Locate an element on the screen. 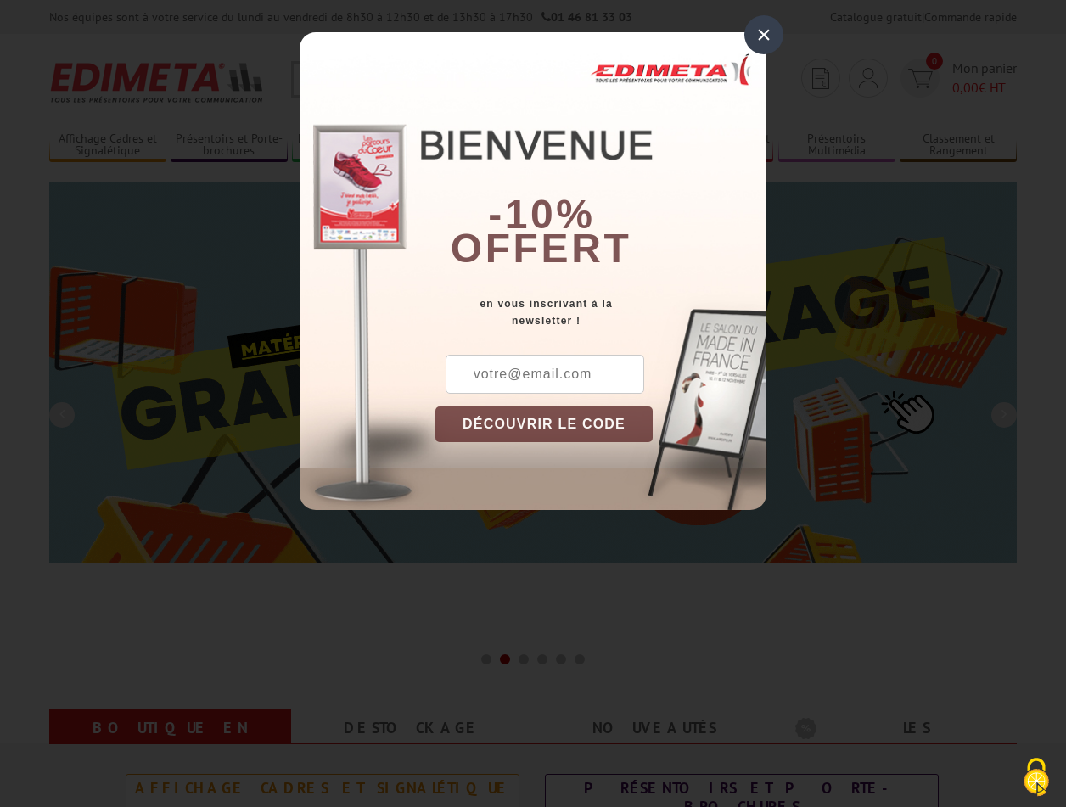  img: Cookies (fenêtre modale) is located at coordinates (1036, 777).